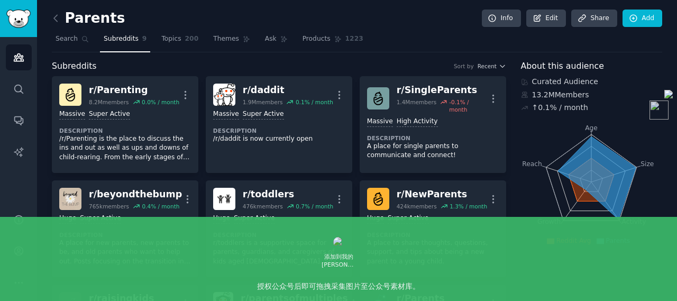  I want to click on a: Ask, so click(276, 41).